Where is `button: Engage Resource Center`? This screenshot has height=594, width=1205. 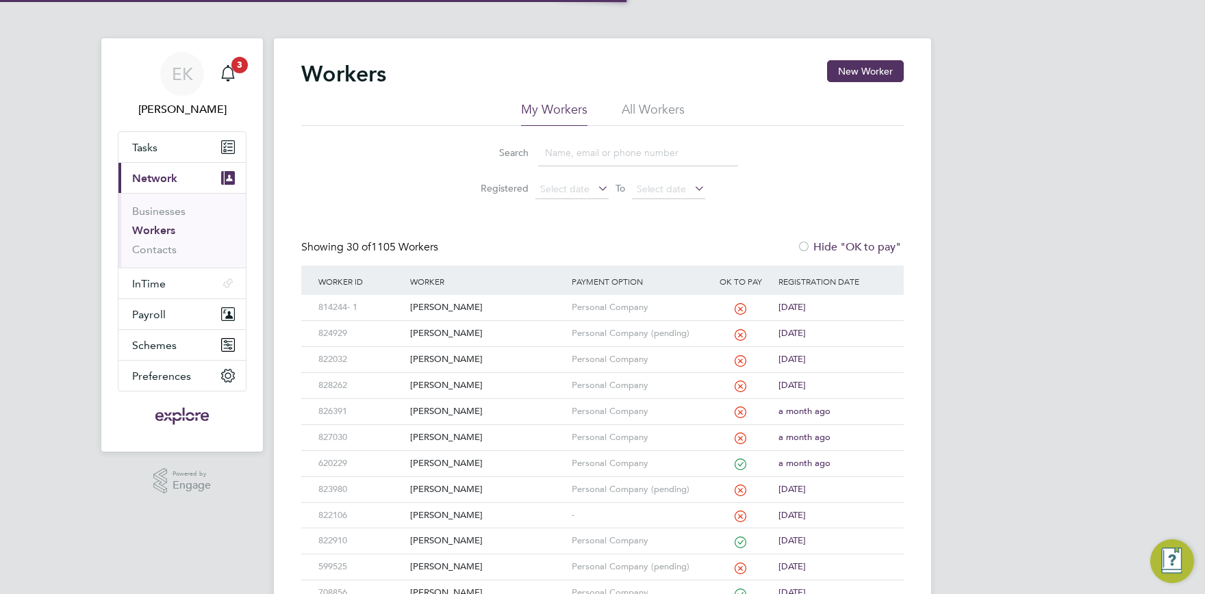
button: Engage Resource Center is located at coordinates (1172, 561).